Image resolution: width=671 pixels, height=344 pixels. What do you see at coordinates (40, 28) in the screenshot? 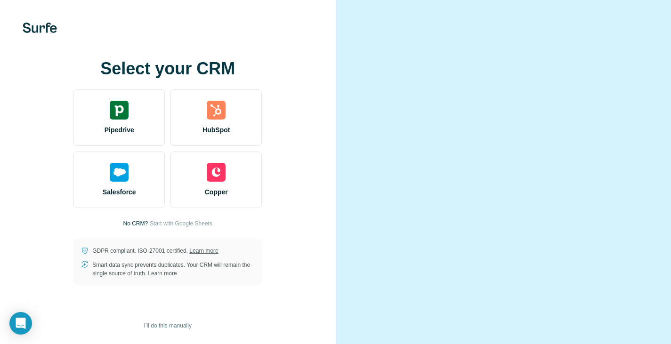
I see `img: Surfe's logo` at bounding box center [40, 28].